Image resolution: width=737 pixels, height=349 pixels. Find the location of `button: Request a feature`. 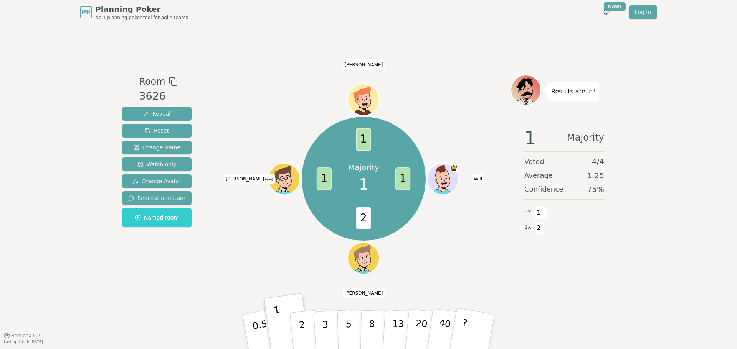

button: Request a feature is located at coordinates (157, 198).